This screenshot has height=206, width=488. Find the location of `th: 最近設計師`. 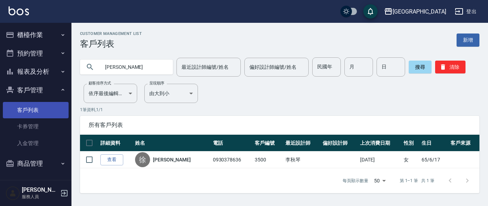

th: 最近設計師 is located at coordinates (302, 143).